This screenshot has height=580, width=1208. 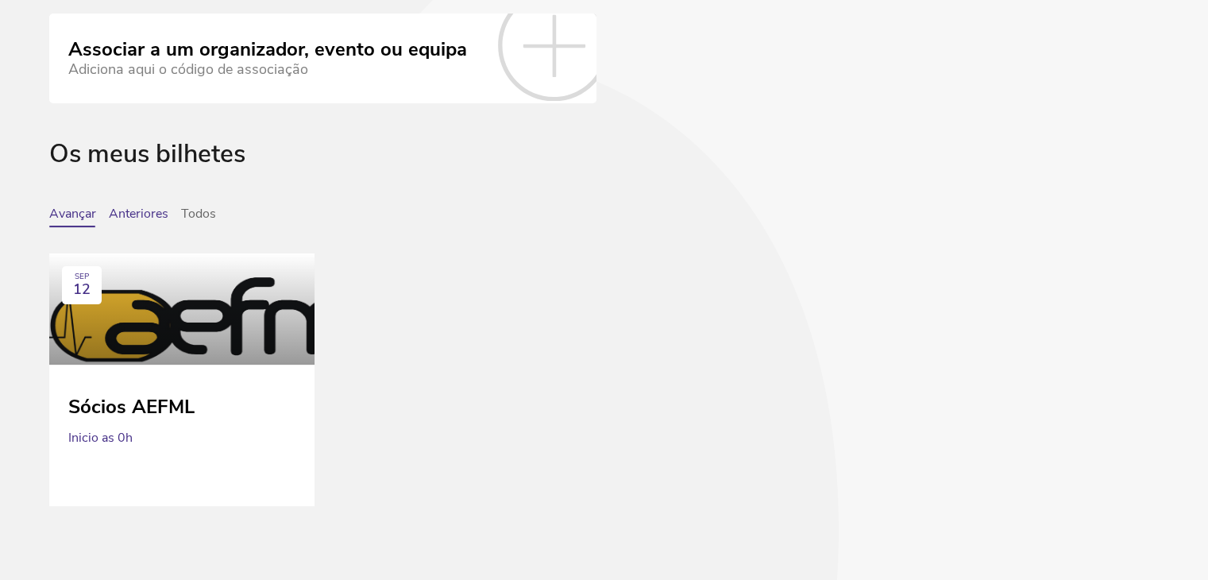 I want to click on div: Os meus bilhetes, so click(x=604, y=173).